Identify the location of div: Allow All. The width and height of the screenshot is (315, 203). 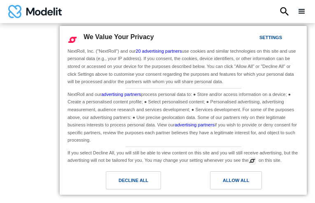
(236, 180).